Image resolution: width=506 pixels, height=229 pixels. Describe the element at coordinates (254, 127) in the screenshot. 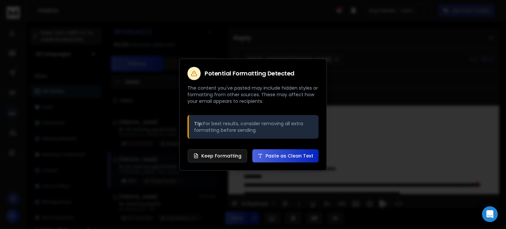

I see `p: For best results, consider removing all extra formatting before sending.` at that location.